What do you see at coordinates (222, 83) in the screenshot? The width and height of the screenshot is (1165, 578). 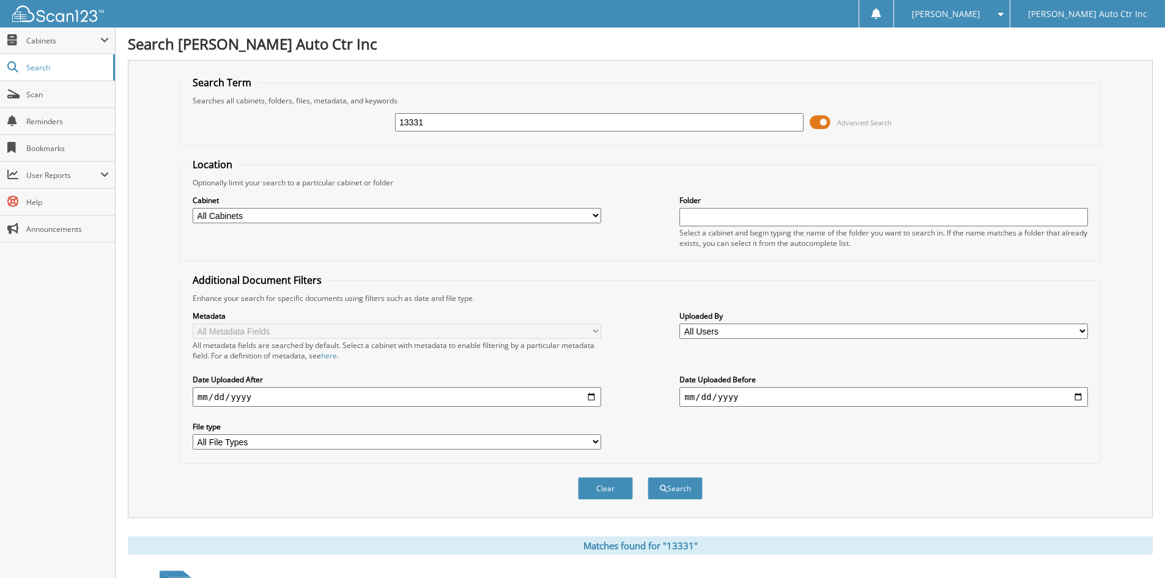 I see `legend: Search Term` at bounding box center [222, 83].